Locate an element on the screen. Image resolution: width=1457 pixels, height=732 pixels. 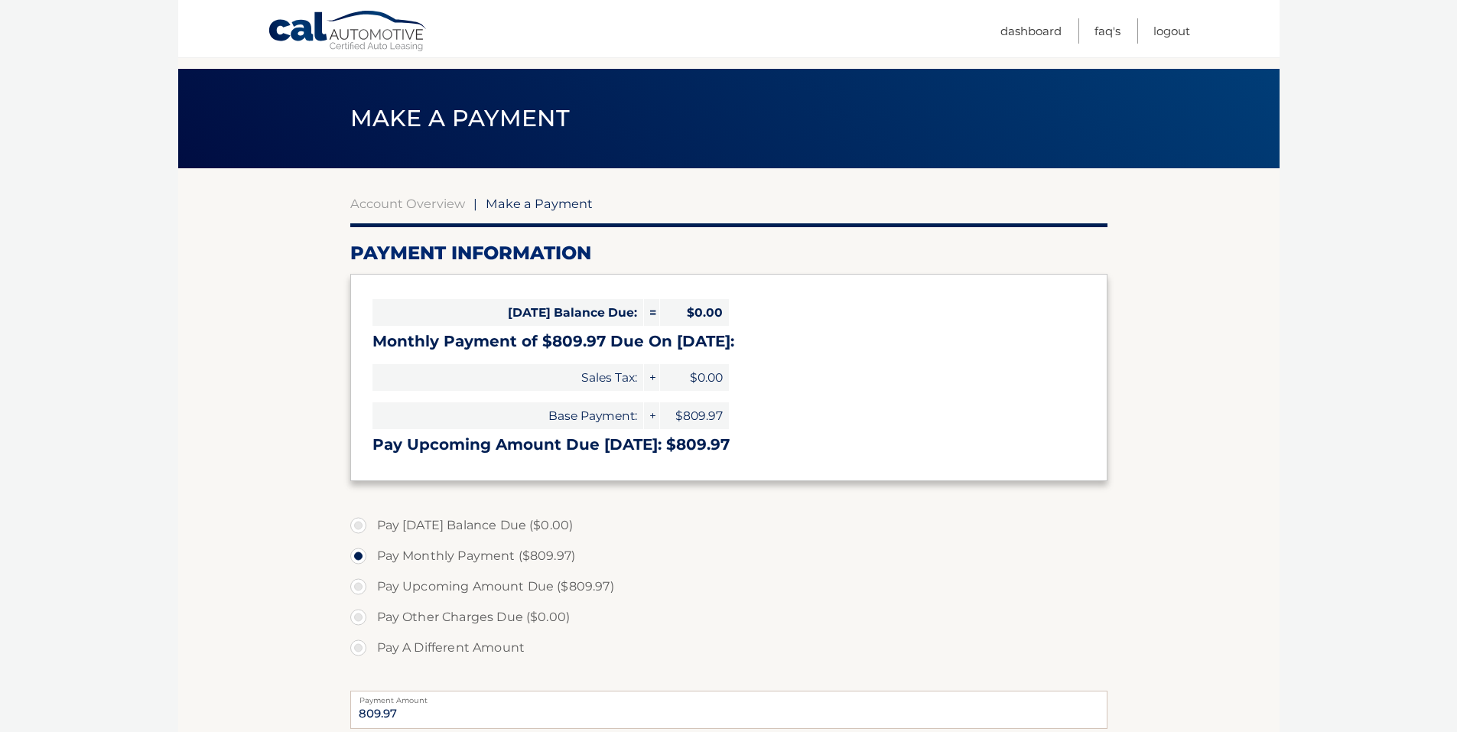
label: Pay A Different Amount is located at coordinates (729, 648).